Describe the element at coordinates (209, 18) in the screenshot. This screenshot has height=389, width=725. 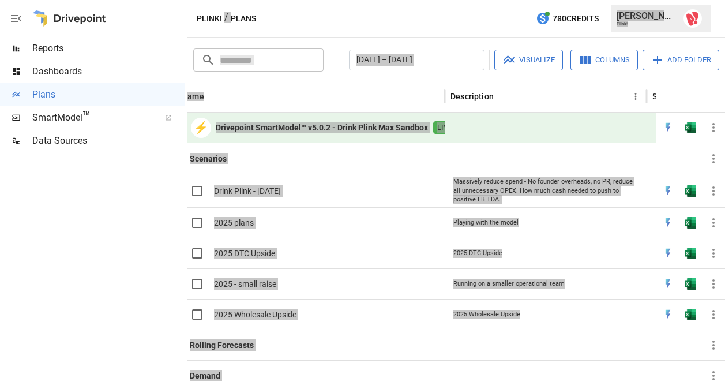
I see `button: Plink!` at that location.